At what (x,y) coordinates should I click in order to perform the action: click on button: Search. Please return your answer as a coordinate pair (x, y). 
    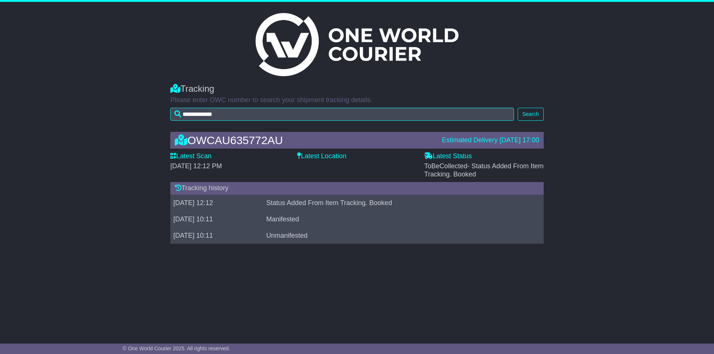
    Looking at the image, I should click on (531, 114).